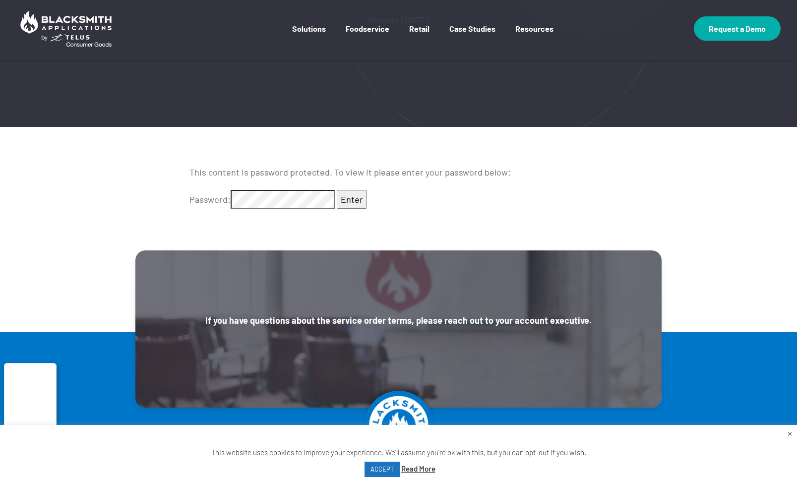 Image resolution: width=797 pixels, height=483 pixels. What do you see at coordinates (309, 36) in the screenshot?
I see `a: Solutions` at bounding box center [309, 36].